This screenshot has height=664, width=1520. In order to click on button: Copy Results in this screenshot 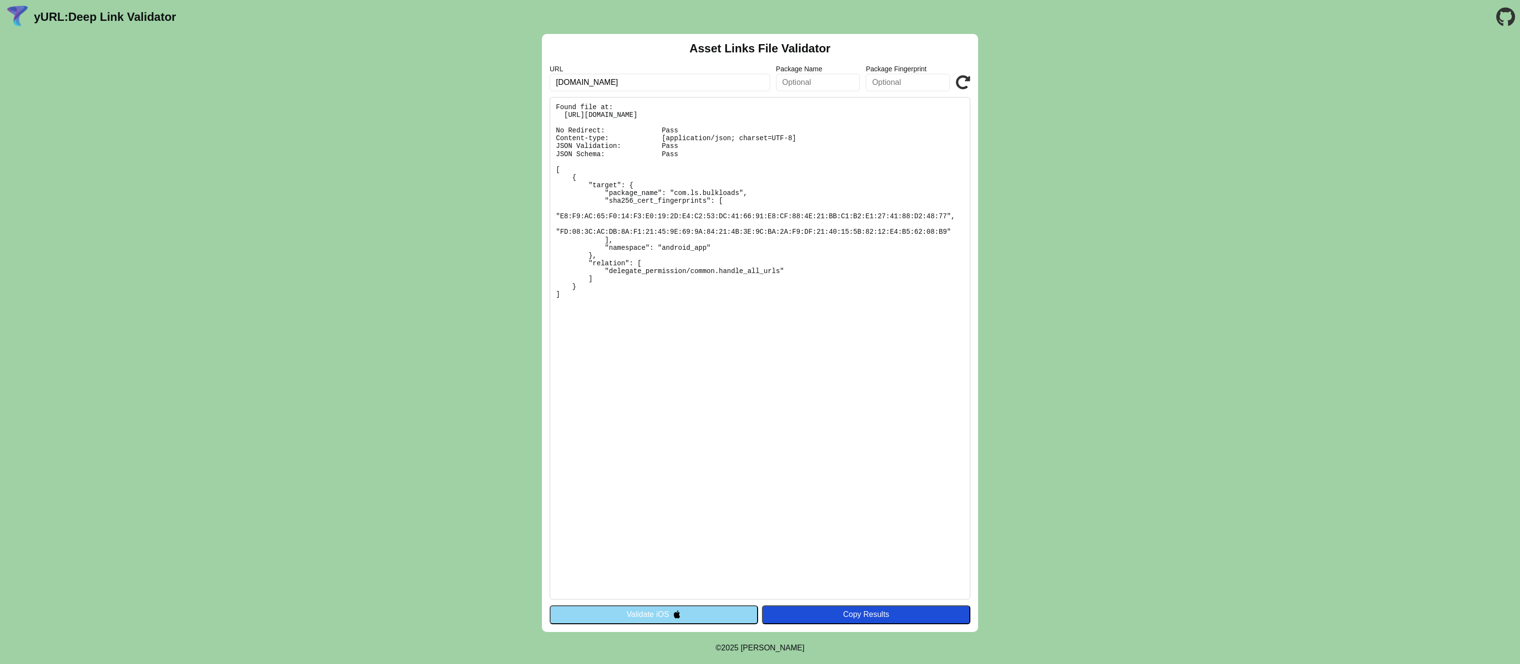, I will do `click(866, 614)`.